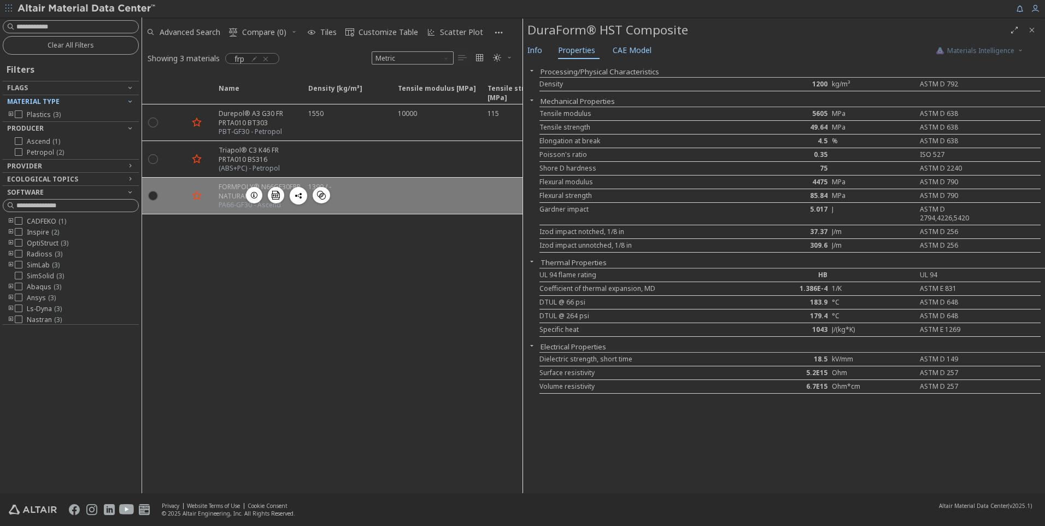 The height and width of the screenshot is (526, 1045). Describe the element at coordinates (480, 58) in the screenshot. I see `button: Tile View` at that location.